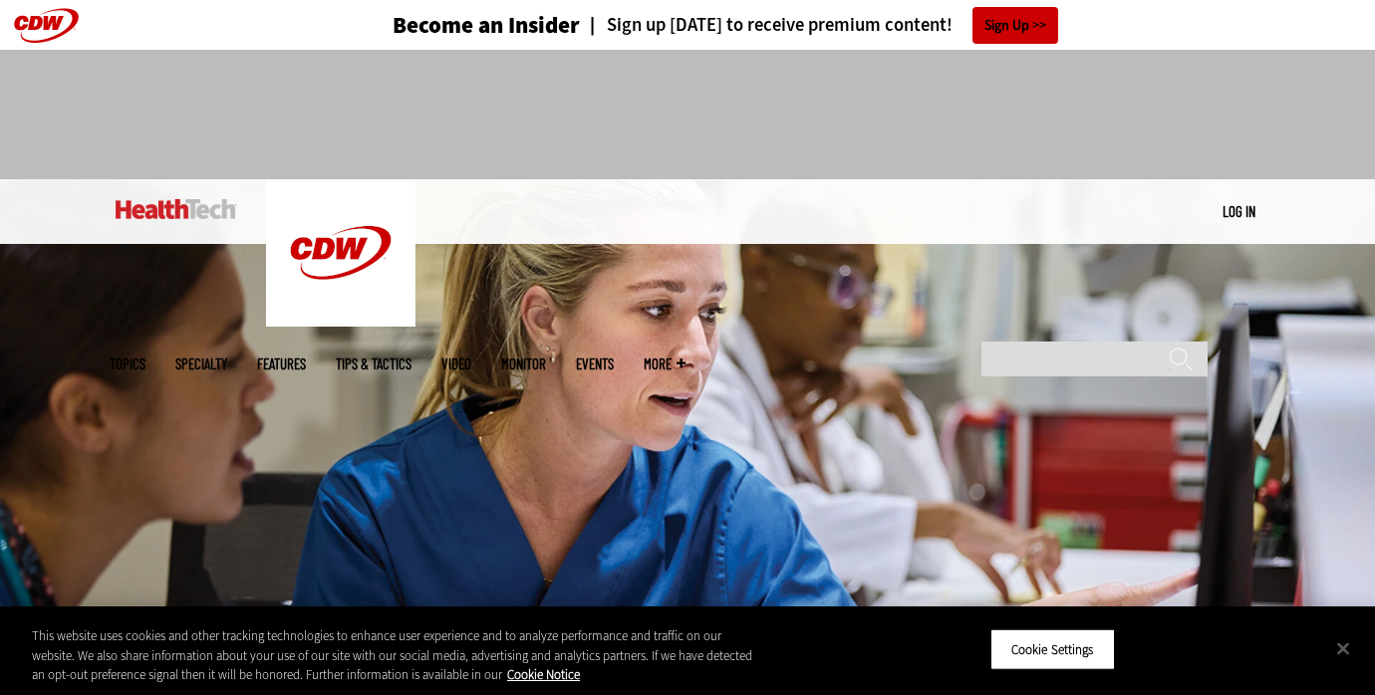 The width and height of the screenshot is (1375, 695). What do you see at coordinates (523, 364) in the screenshot?
I see `a: MonITor` at bounding box center [523, 364].